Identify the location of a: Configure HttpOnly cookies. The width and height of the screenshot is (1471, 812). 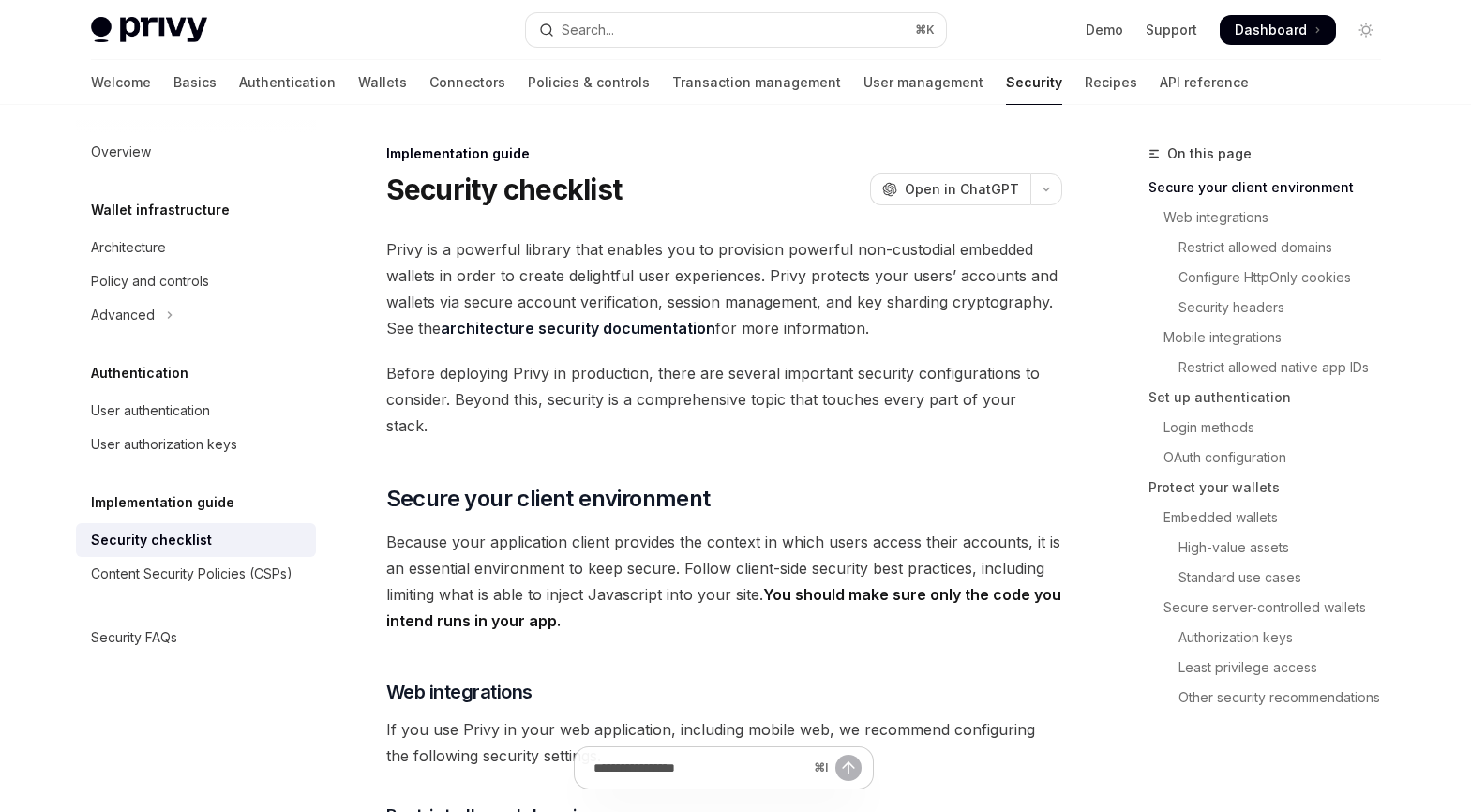
(1273, 277).